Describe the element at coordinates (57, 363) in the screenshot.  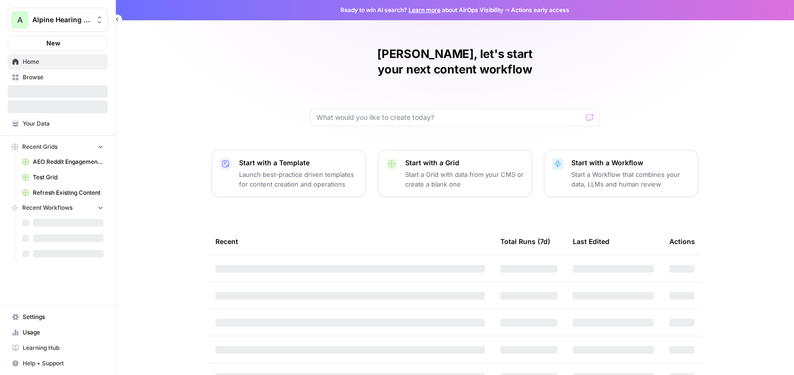
I see `button: Help + Support` at that location.